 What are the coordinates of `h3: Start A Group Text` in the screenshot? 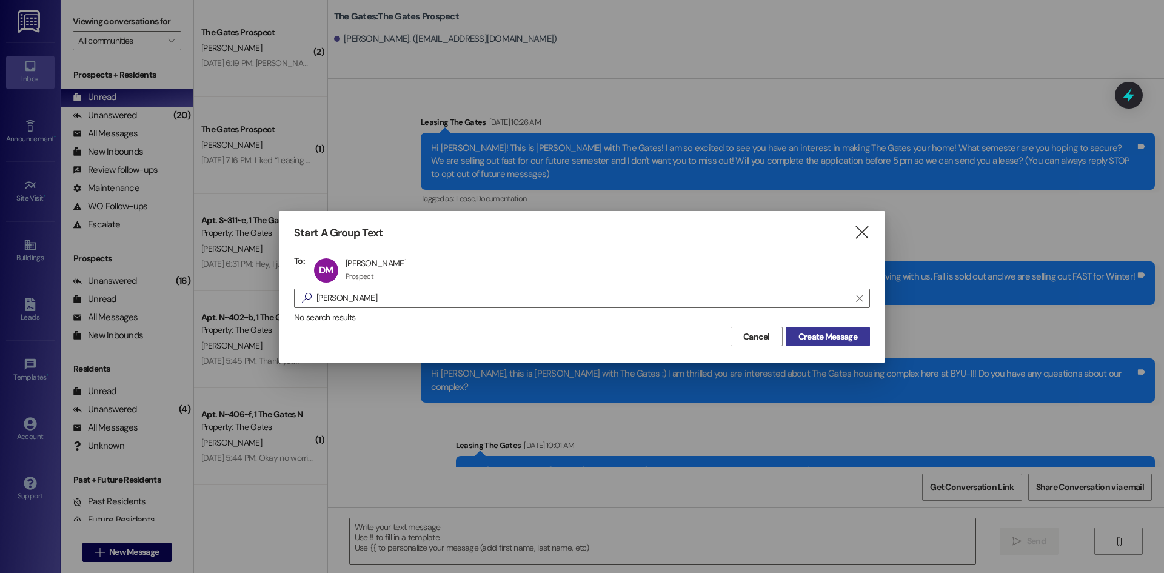 It's located at (338, 233).